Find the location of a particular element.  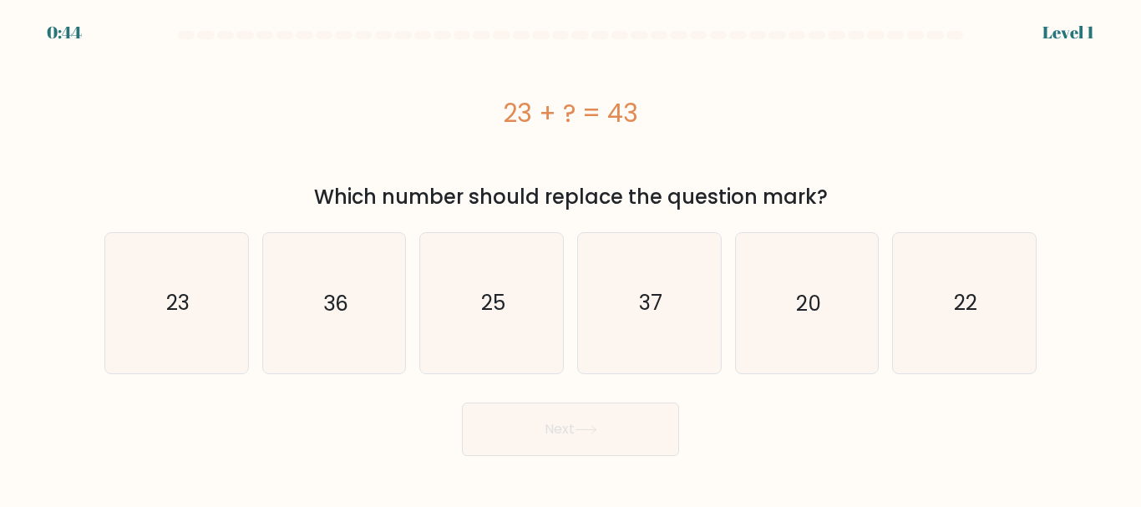

text: 25 is located at coordinates (493, 302).